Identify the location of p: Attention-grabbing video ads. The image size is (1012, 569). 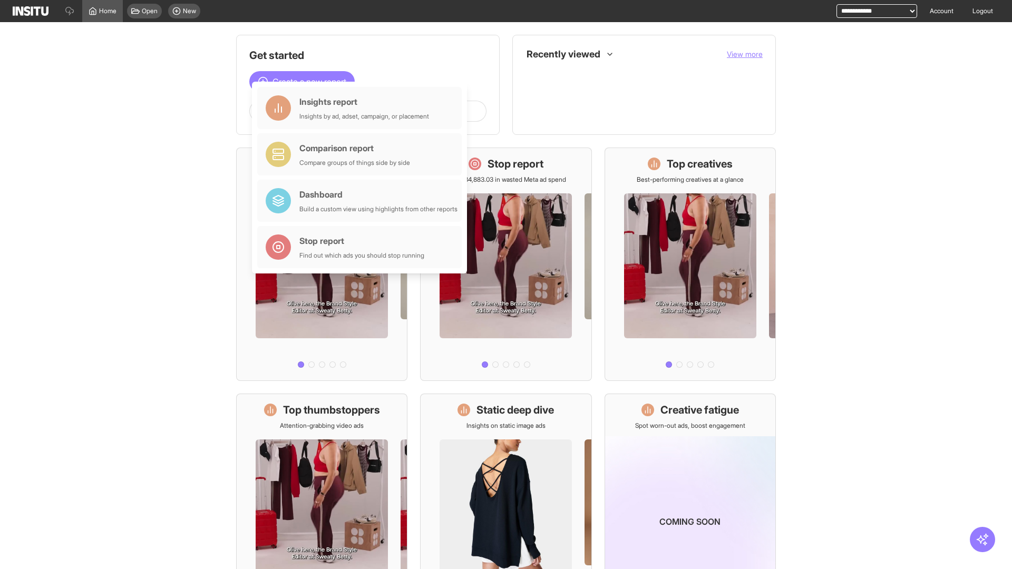
(322, 426).